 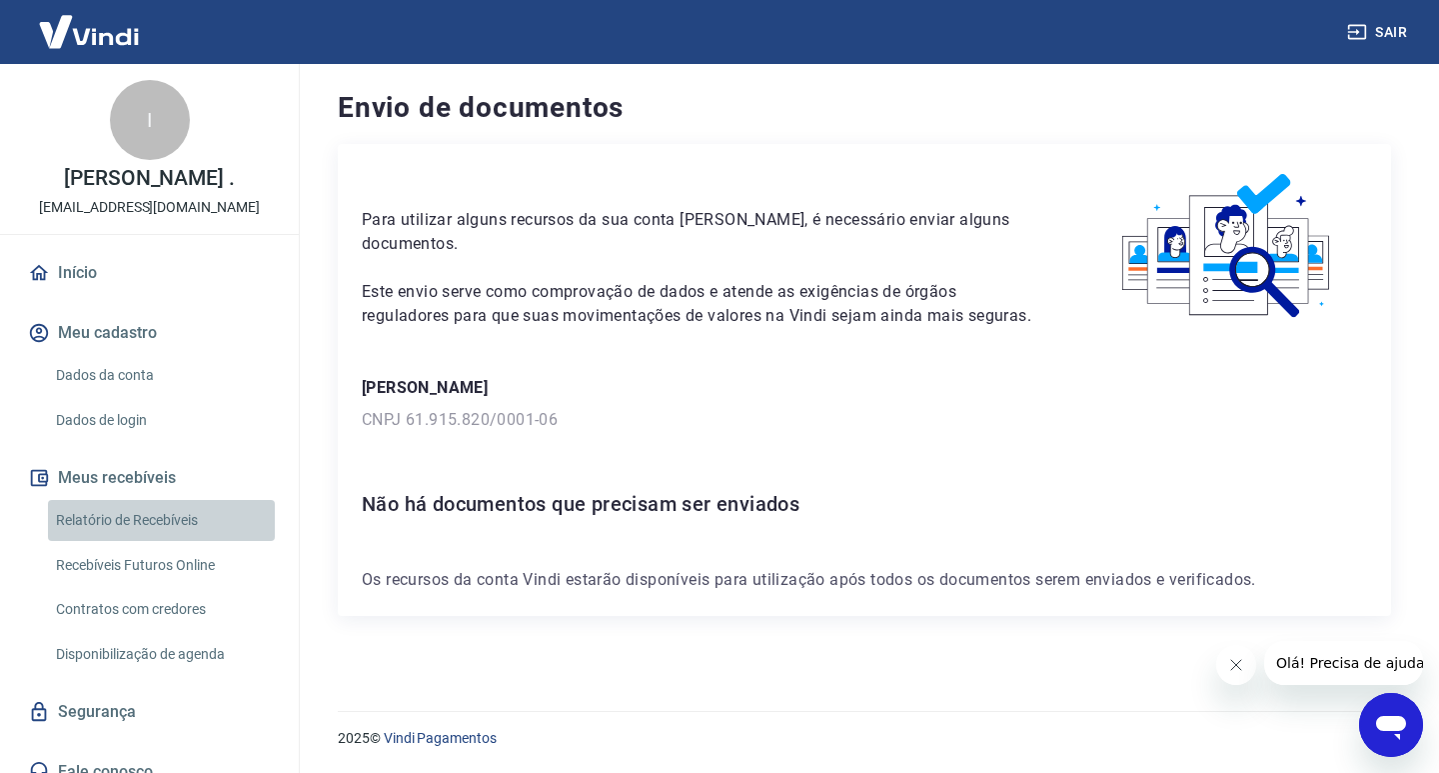 I want to click on button: Meu cadastro, so click(x=149, y=333).